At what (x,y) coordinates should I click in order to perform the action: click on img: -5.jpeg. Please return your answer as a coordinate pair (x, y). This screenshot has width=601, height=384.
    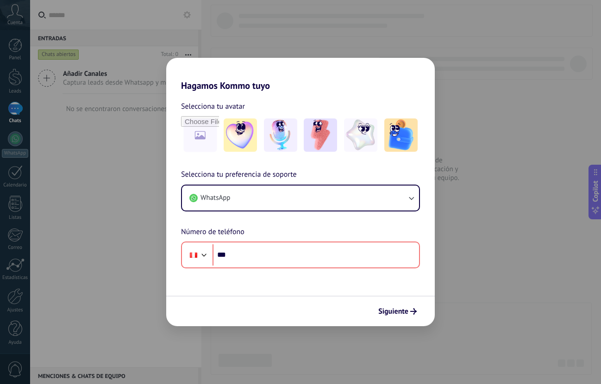
    Looking at the image, I should click on (401, 135).